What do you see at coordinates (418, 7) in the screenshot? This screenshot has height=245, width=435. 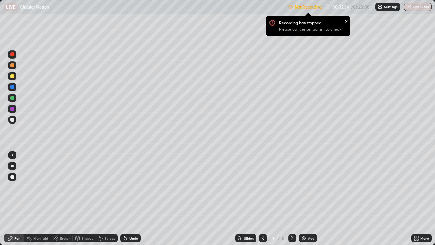 I see `button: End Class` at bounding box center [418, 7].